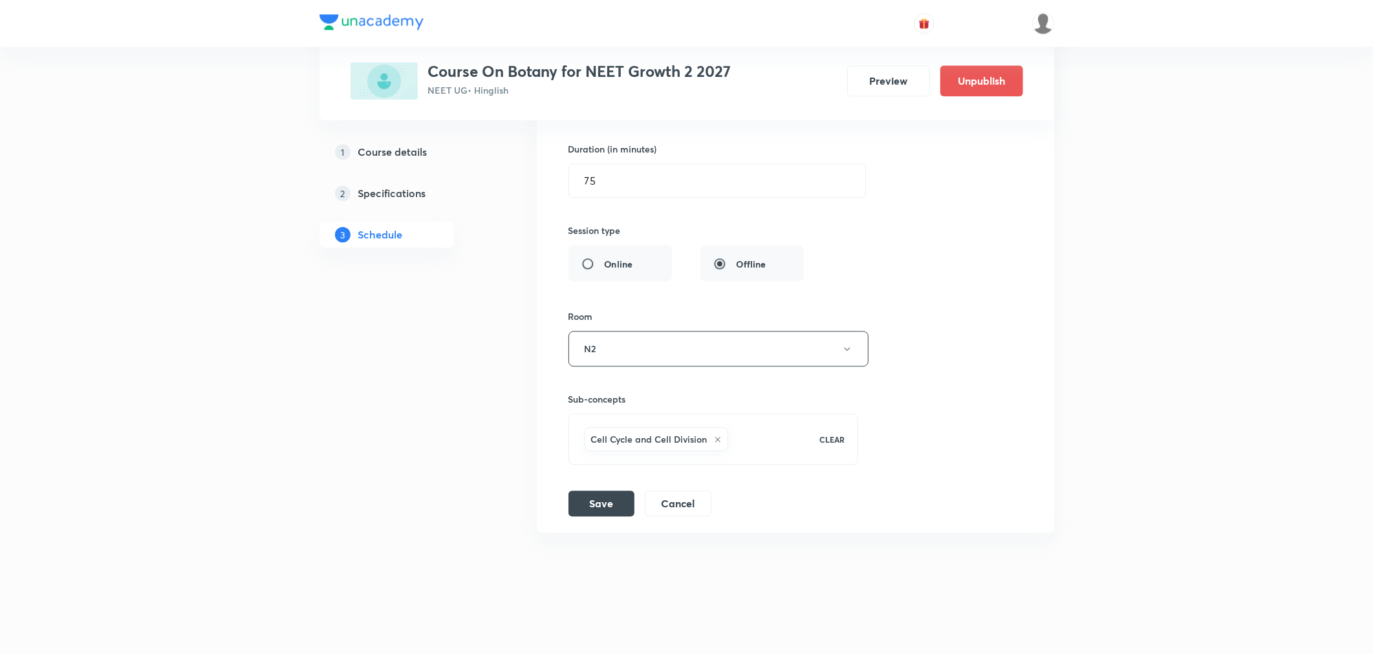 This screenshot has width=1373, height=654. I want to click on h6: Cell Cycle and Cell Division, so click(649, 439).